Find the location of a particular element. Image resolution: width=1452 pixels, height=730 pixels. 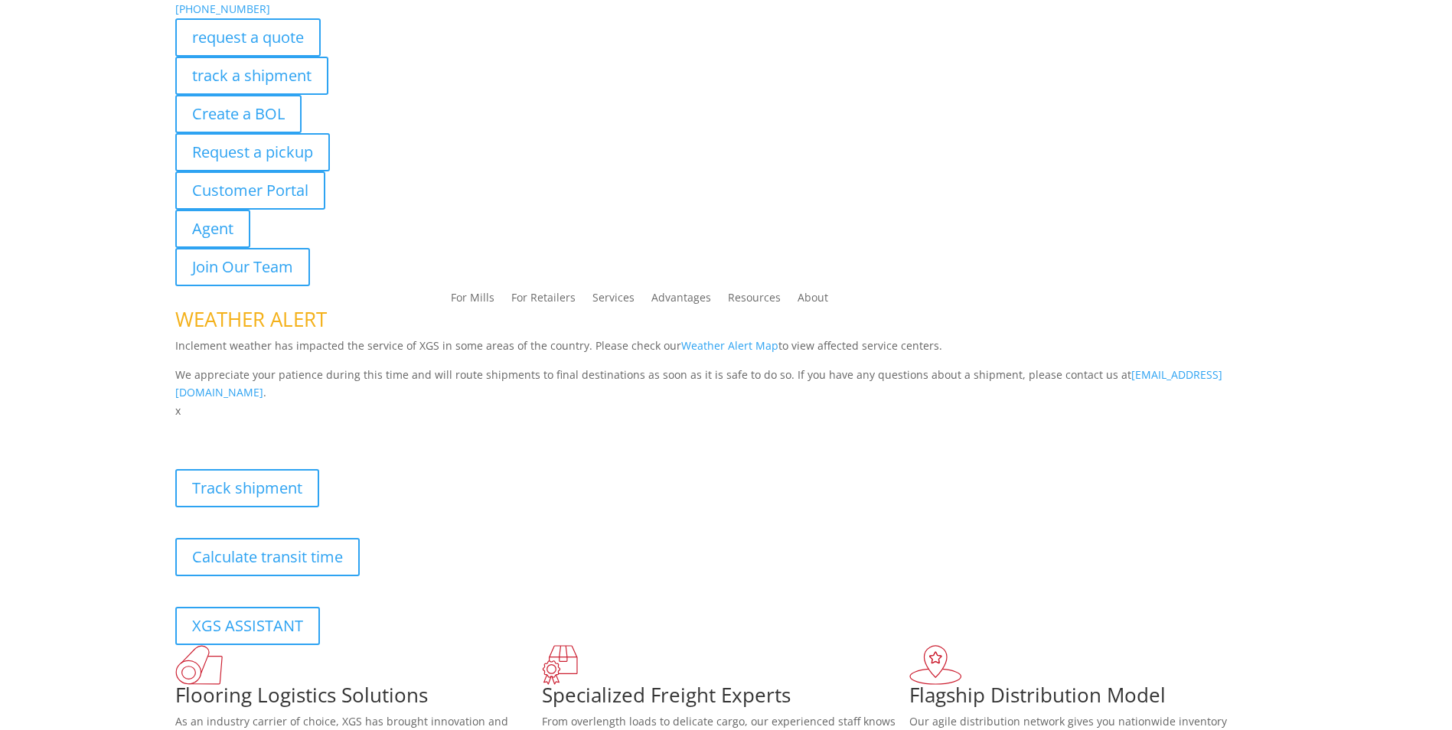

a: track a shipment is located at coordinates (252, 76).